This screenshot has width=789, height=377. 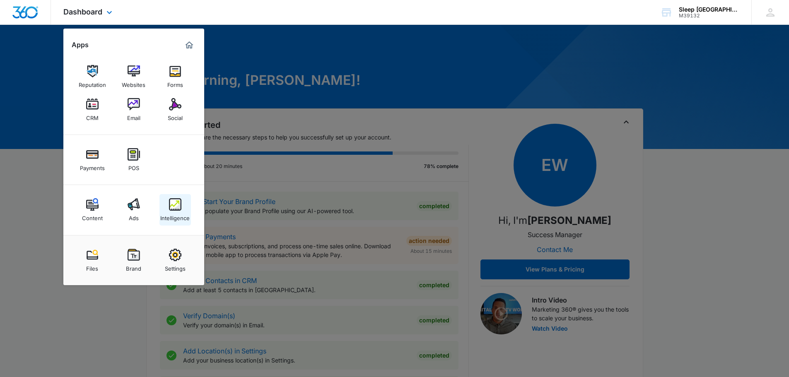 I want to click on a: Payments, so click(x=92, y=160).